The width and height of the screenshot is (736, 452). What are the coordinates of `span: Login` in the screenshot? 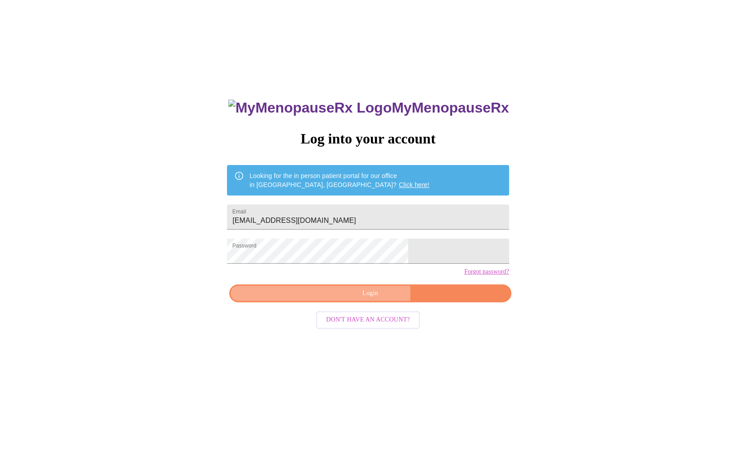 It's located at (370, 293).